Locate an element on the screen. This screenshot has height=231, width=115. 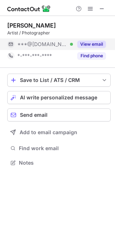
div: Save to List / ATS / CRM is located at coordinates (59, 80).